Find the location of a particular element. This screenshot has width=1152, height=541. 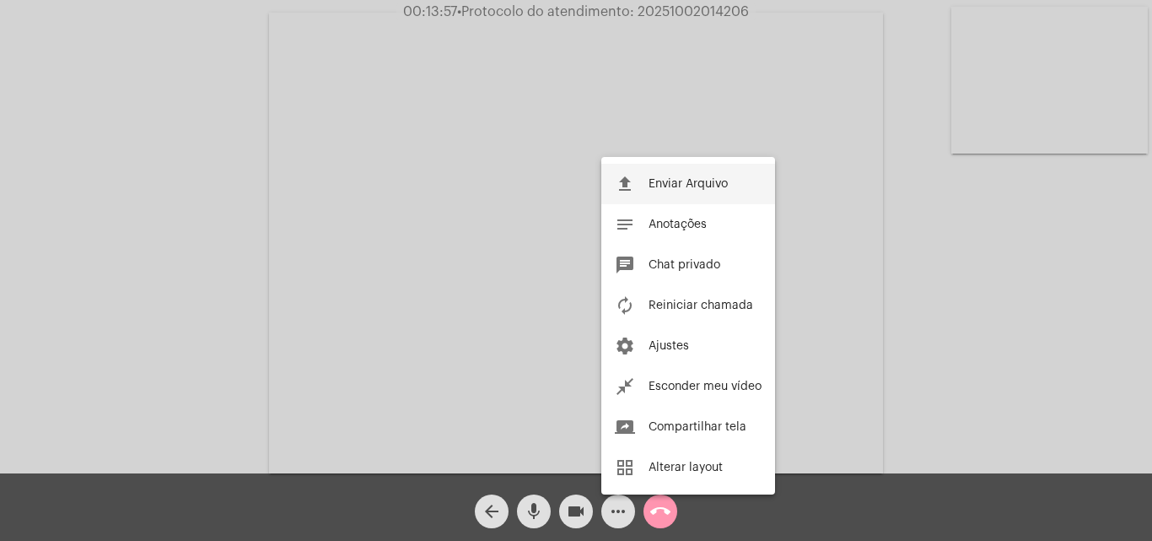

span: Anotações is located at coordinates (677, 224).